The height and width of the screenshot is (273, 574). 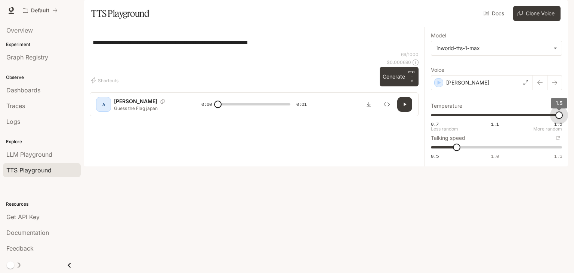 What do you see at coordinates (495, 13) in the screenshot?
I see `a: Docs` at bounding box center [495, 13].